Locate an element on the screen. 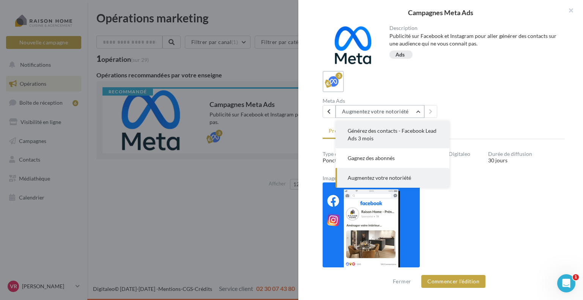 Image resolution: width=583 pixels, height=300 pixels. button: Générez des contacts - Facebook Lead Ads 3 mois is located at coordinates (392, 135).